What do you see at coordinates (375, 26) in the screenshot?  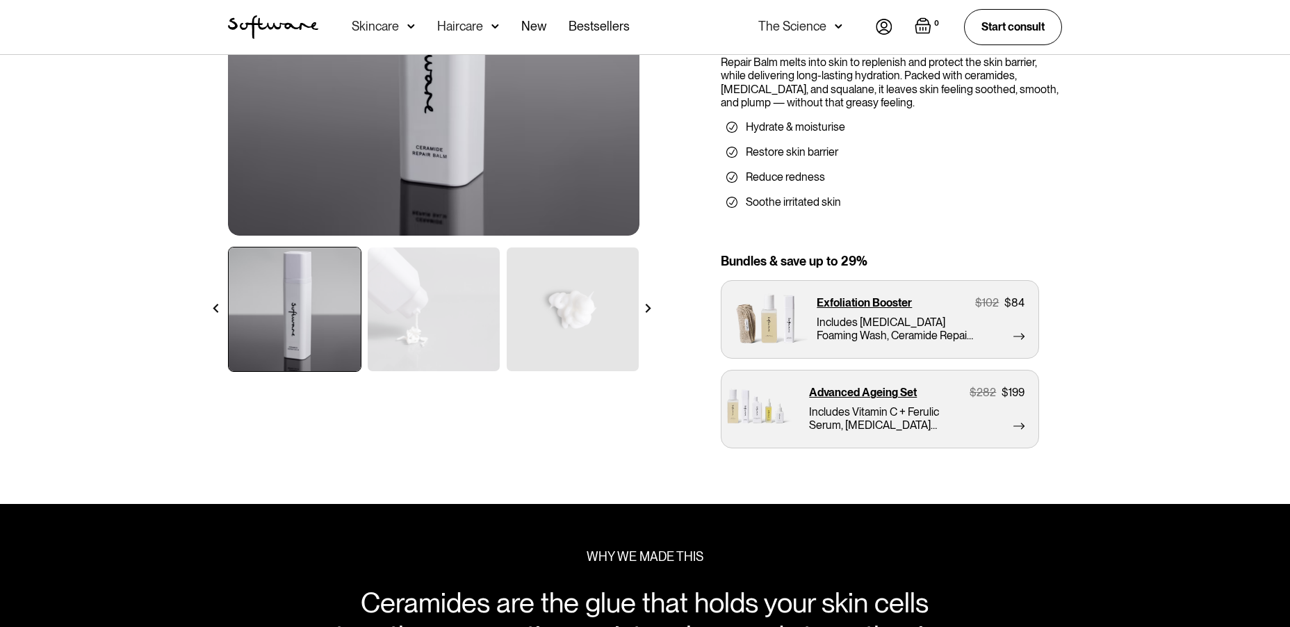 I see `div: Skincare` at bounding box center [375, 26].